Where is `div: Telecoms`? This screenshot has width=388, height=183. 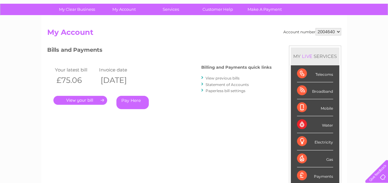 div: Telecoms is located at coordinates (315, 74).